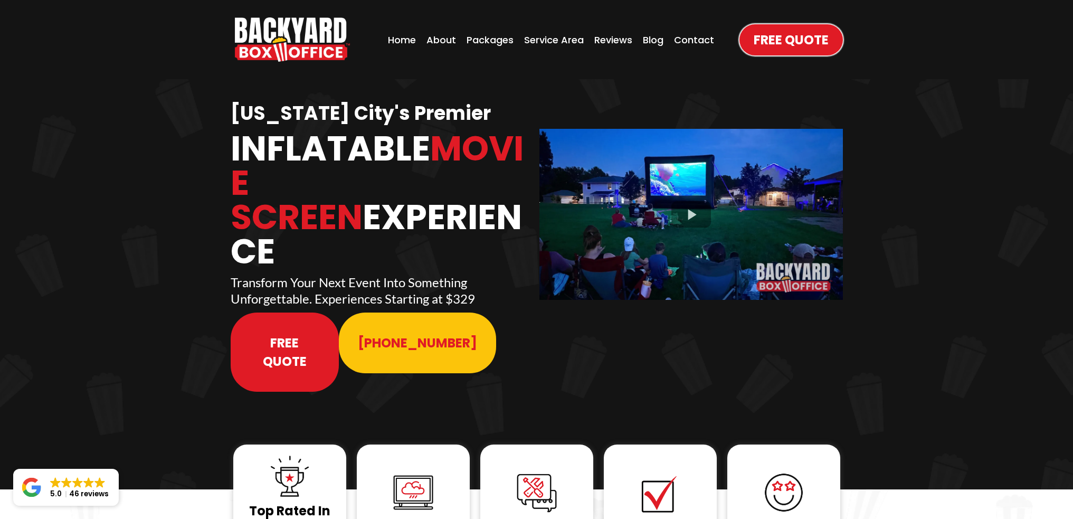 The image size is (1073, 519). What do you see at coordinates (694, 40) in the screenshot?
I see `div: Contact` at bounding box center [694, 40].